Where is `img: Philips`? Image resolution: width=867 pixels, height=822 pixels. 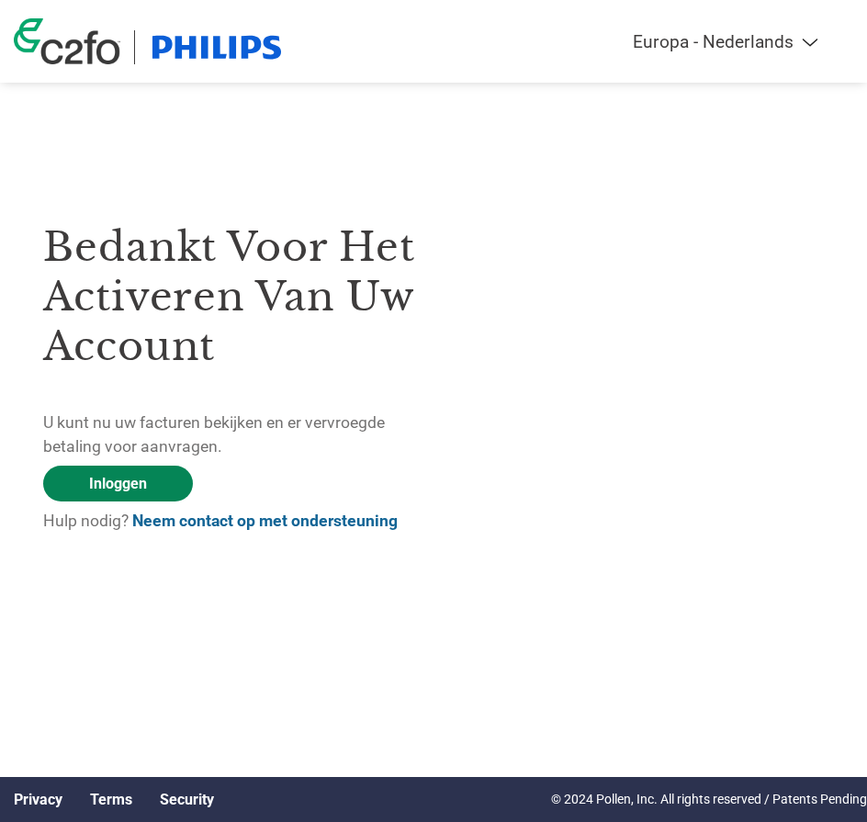
img: Philips is located at coordinates (217, 47).